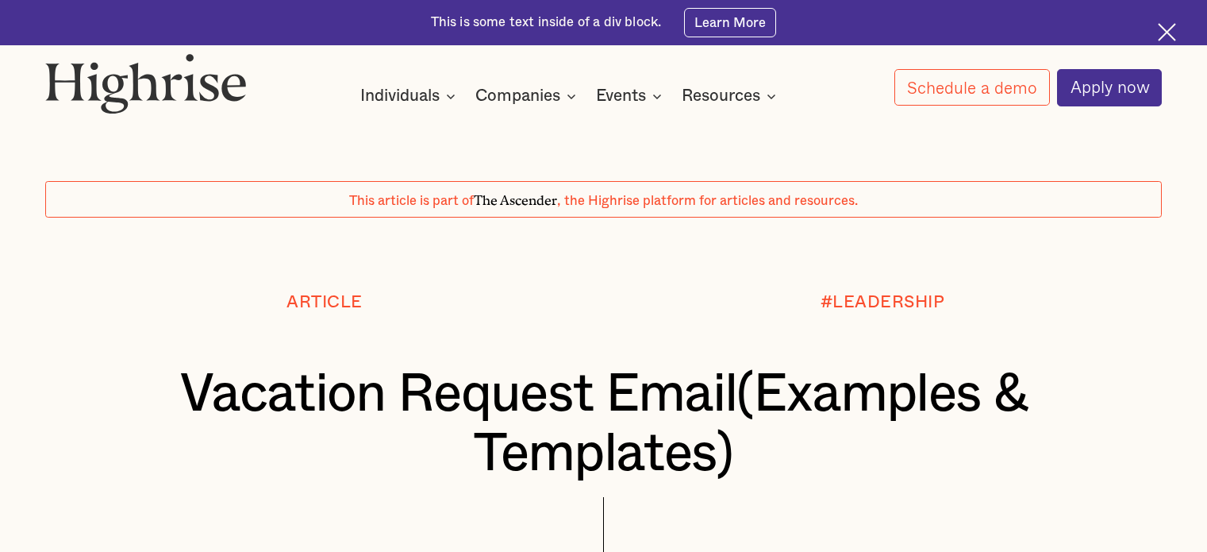 The image size is (1207, 552). Describe the element at coordinates (730, 22) in the screenshot. I see `a: Learn More` at that location.